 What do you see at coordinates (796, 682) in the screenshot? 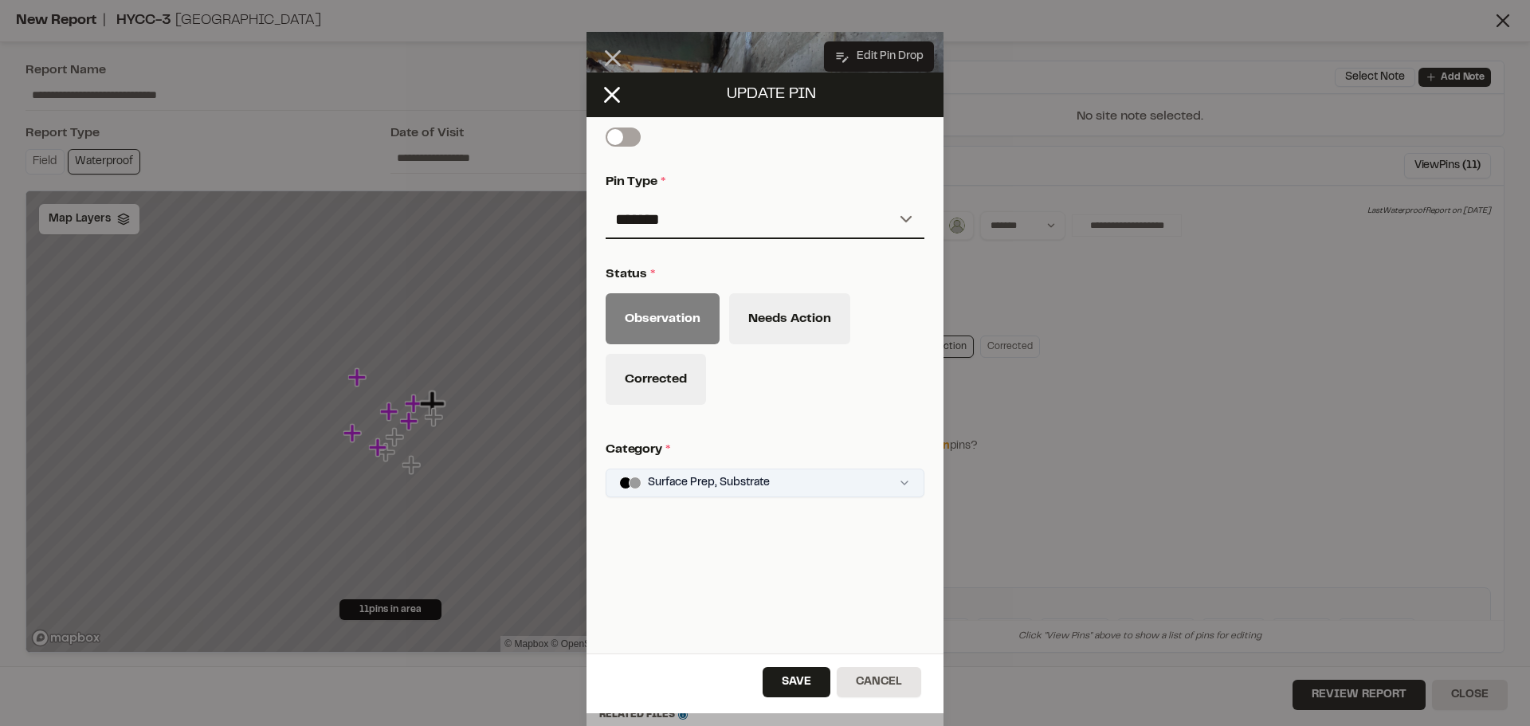
I see `button: Save` at bounding box center [796, 682].